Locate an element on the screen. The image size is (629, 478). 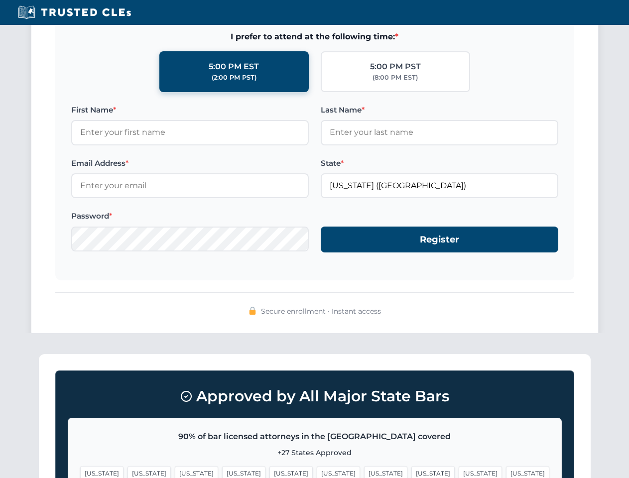
button: Register is located at coordinates (439, 240).